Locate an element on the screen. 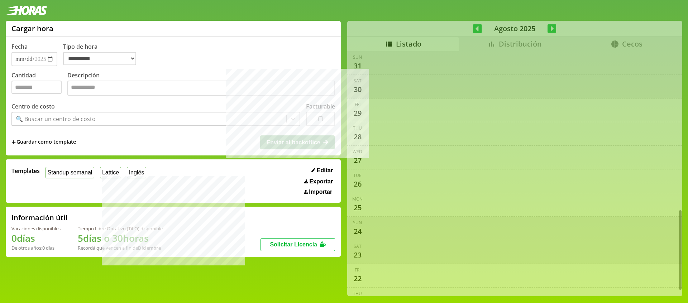 The height and width of the screenshot is (303, 688). label: Centro de costo is located at coordinates (33, 106).